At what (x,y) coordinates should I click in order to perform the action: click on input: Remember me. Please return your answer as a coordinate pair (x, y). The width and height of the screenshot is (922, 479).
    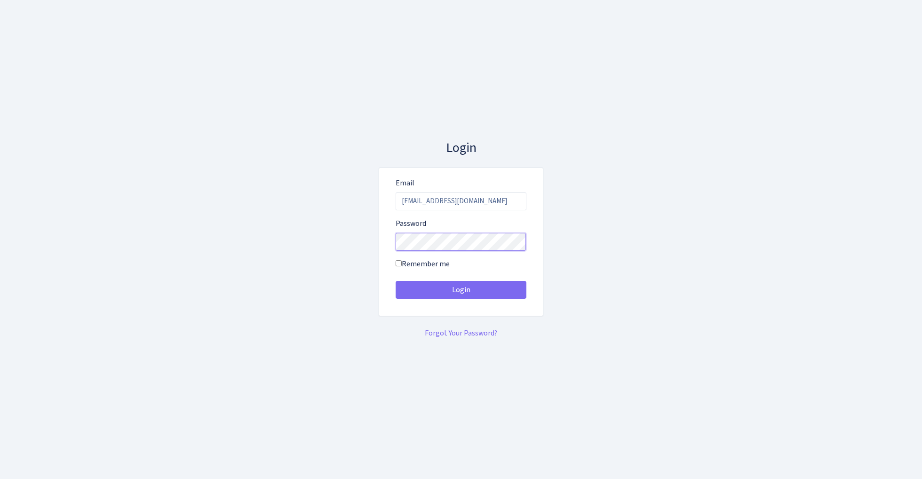
    Looking at the image, I should click on (398, 263).